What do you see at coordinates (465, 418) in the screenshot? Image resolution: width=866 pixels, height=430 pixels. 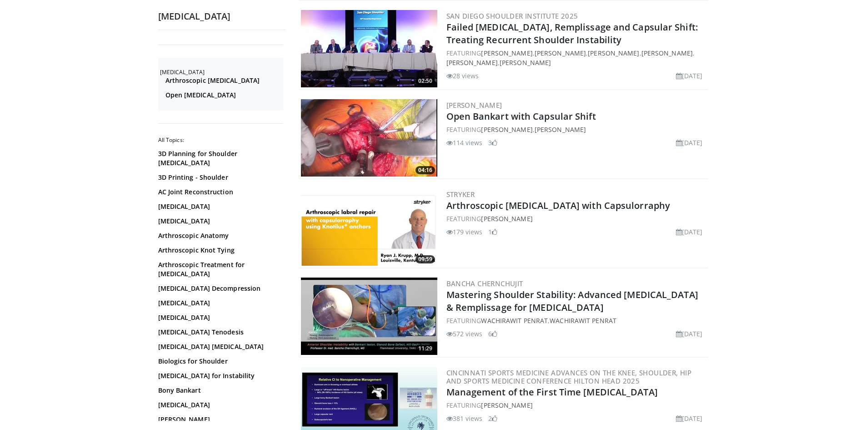 I see `li: 381 views` at bounding box center [465, 418].